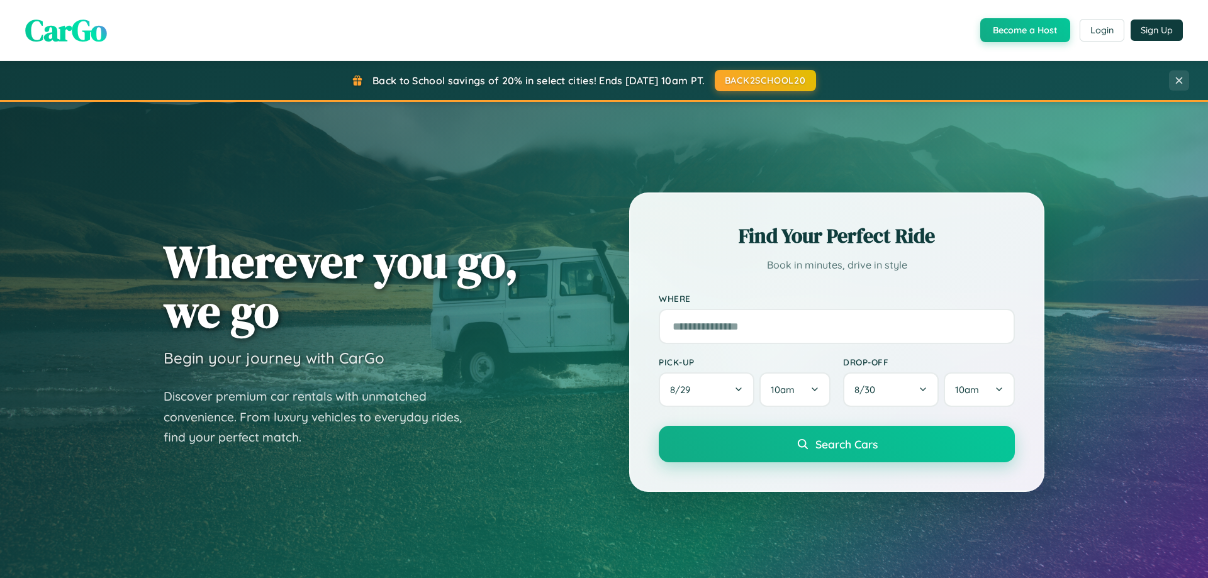  Describe the element at coordinates (837, 444) in the screenshot. I see `button: Search Cars` at that location.